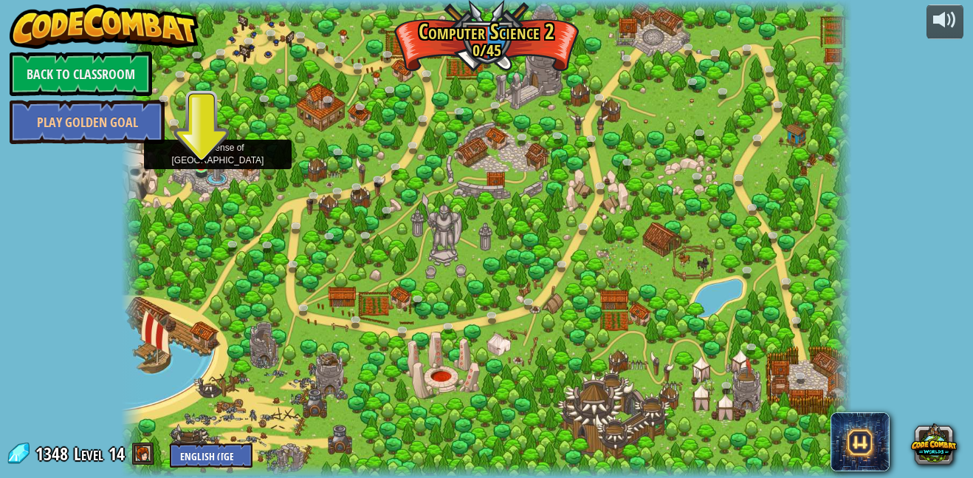 The height and width of the screenshot is (478, 973). I want to click on button: Adjust volume, so click(945, 21).